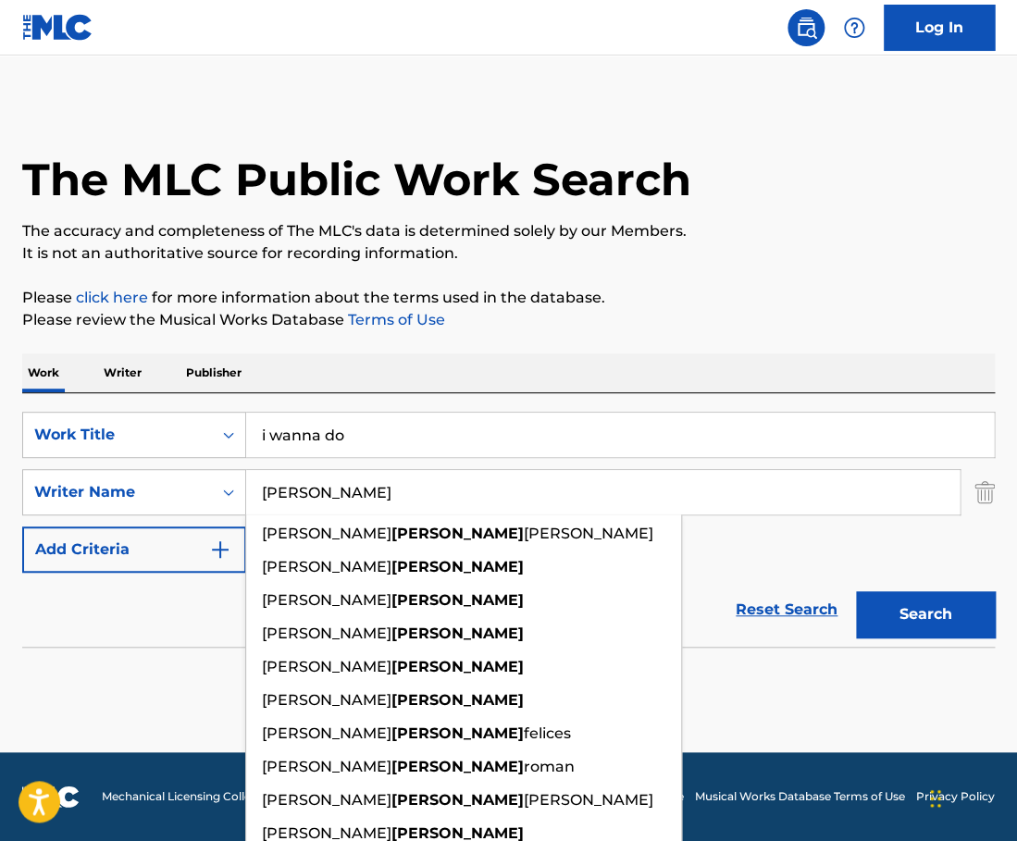 The image size is (1017, 841). What do you see at coordinates (508, 231) in the screenshot?
I see `p: The accuracy and completeness of The MLC's data is determined solely by our Members.` at bounding box center [508, 231].